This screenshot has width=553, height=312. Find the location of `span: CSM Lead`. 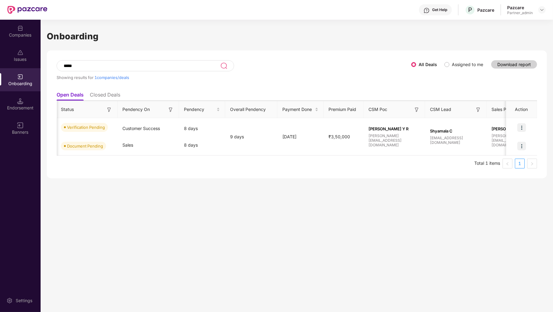

span: CSM Lead is located at coordinates (441, 110).